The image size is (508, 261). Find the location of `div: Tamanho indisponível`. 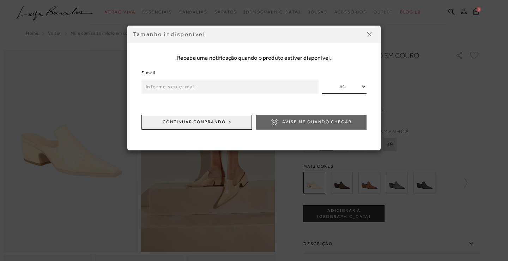

div: Tamanho indisponível is located at coordinates (249, 34).